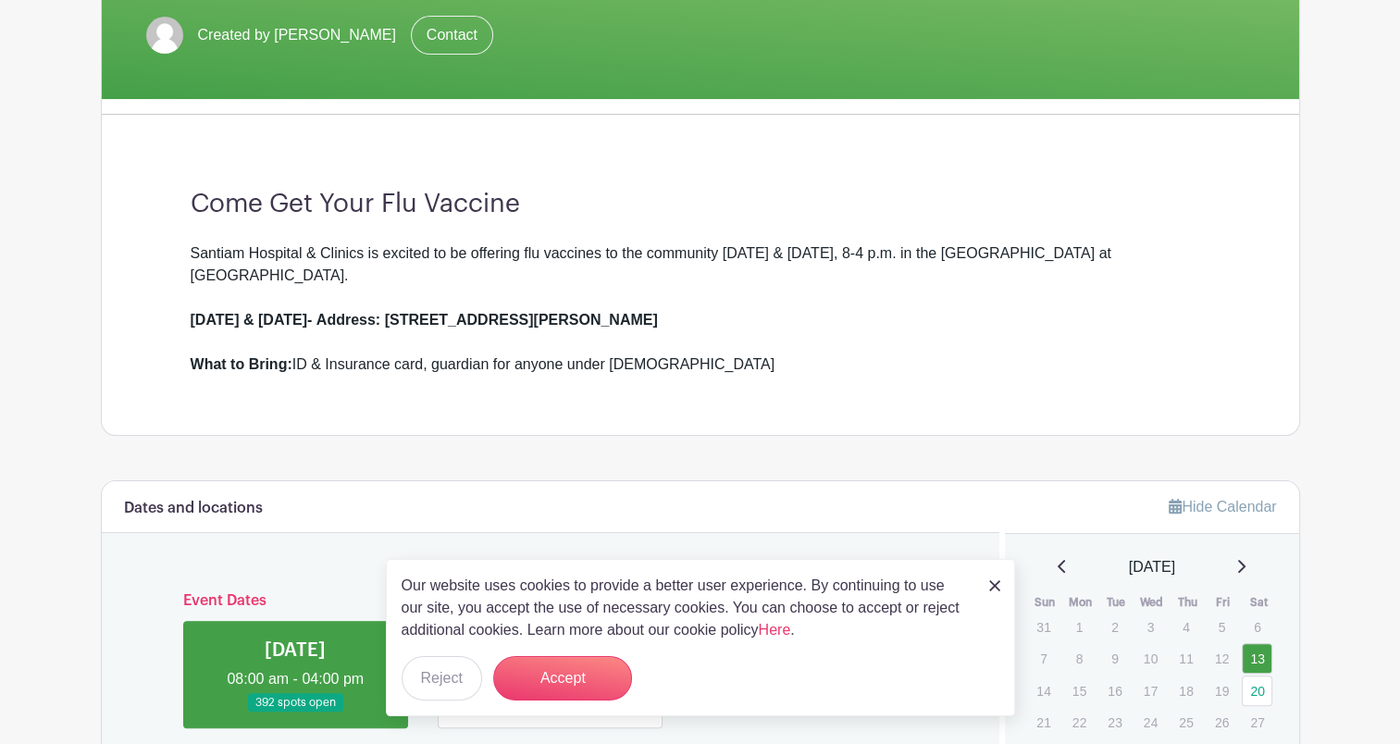 Image resolution: width=1400 pixels, height=744 pixels. I want to click on p: 15, so click(1079, 690).